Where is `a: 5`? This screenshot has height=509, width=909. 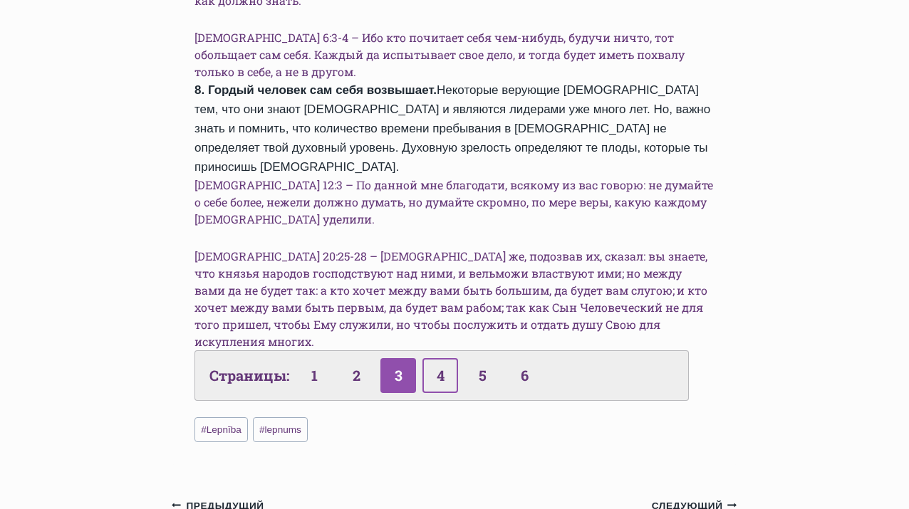 a: 5 is located at coordinates (482, 375).